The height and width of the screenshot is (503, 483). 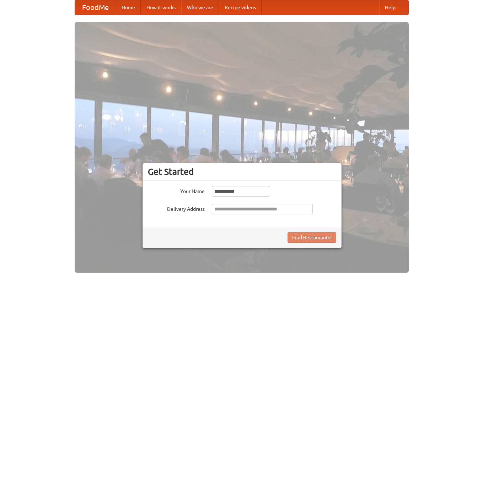 What do you see at coordinates (312, 237) in the screenshot?
I see `button: Find Restaurants!` at bounding box center [312, 237].